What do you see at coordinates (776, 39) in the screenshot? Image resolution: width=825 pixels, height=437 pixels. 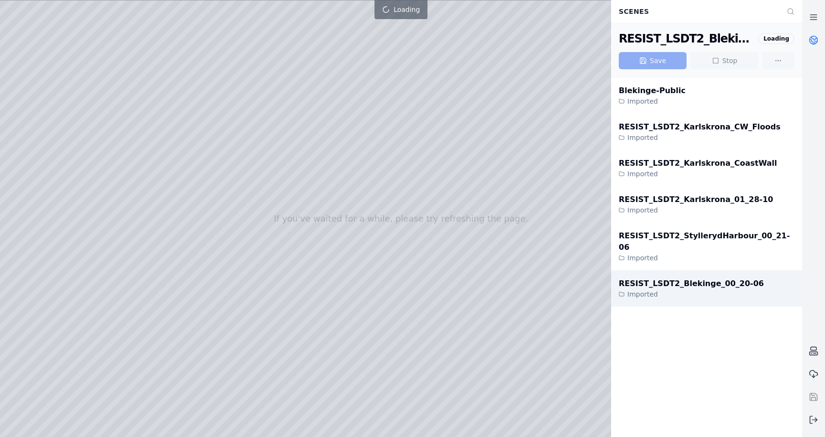 I see `div: Loading` at bounding box center [776, 39].